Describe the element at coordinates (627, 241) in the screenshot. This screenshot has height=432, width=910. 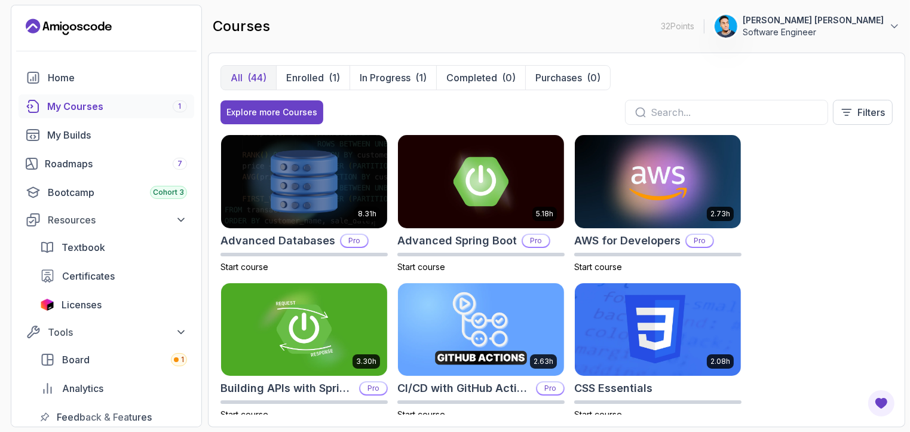
I see `h2: AWS for Developers` at that location.